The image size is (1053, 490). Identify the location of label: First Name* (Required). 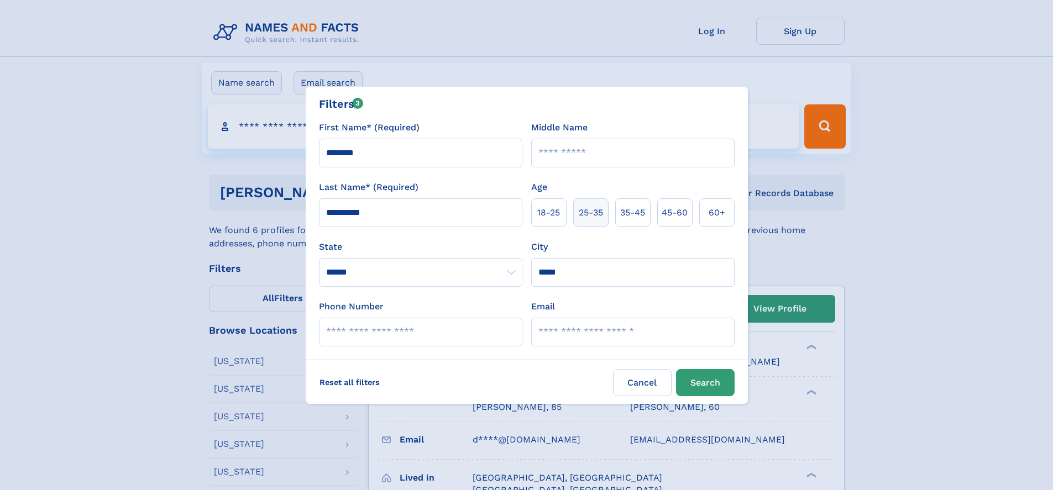
(369, 128).